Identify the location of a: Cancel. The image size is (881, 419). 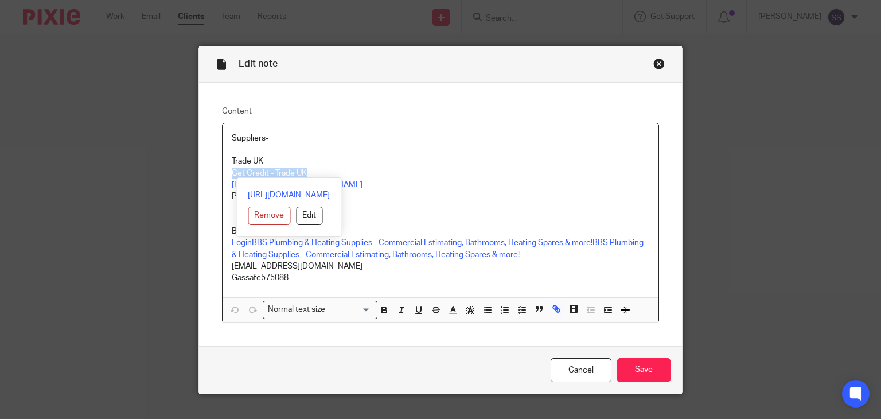
(581, 370).